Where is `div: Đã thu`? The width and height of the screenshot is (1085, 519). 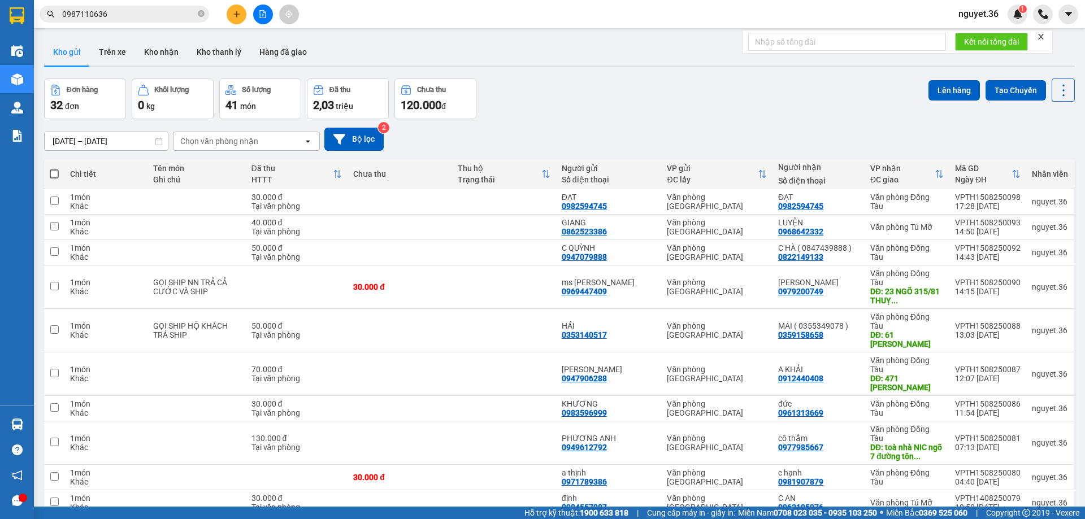
div: Đã thu is located at coordinates (292, 168).